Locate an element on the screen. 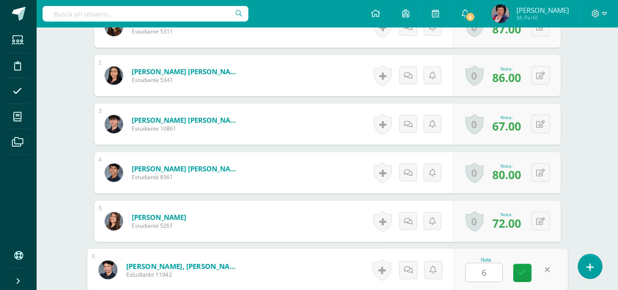 The width and height of the screenshot is (618, 290). span: 86.00 is located at coordinates (507, 77).